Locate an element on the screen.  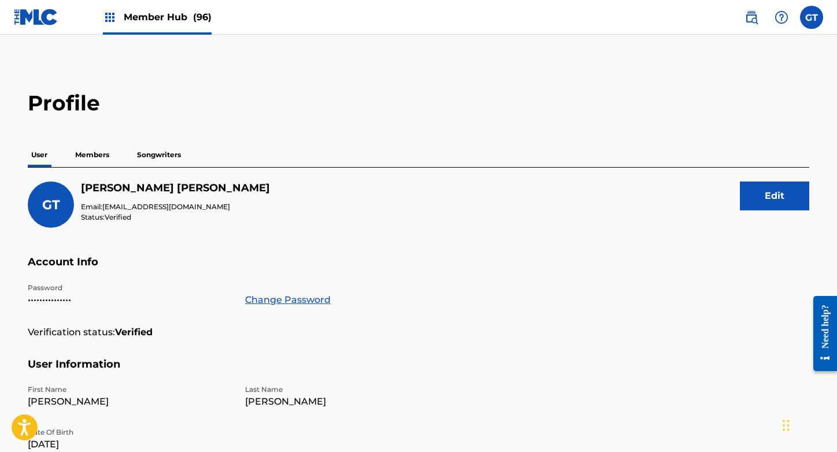
p: Status: is located at coordinates (175, 217).